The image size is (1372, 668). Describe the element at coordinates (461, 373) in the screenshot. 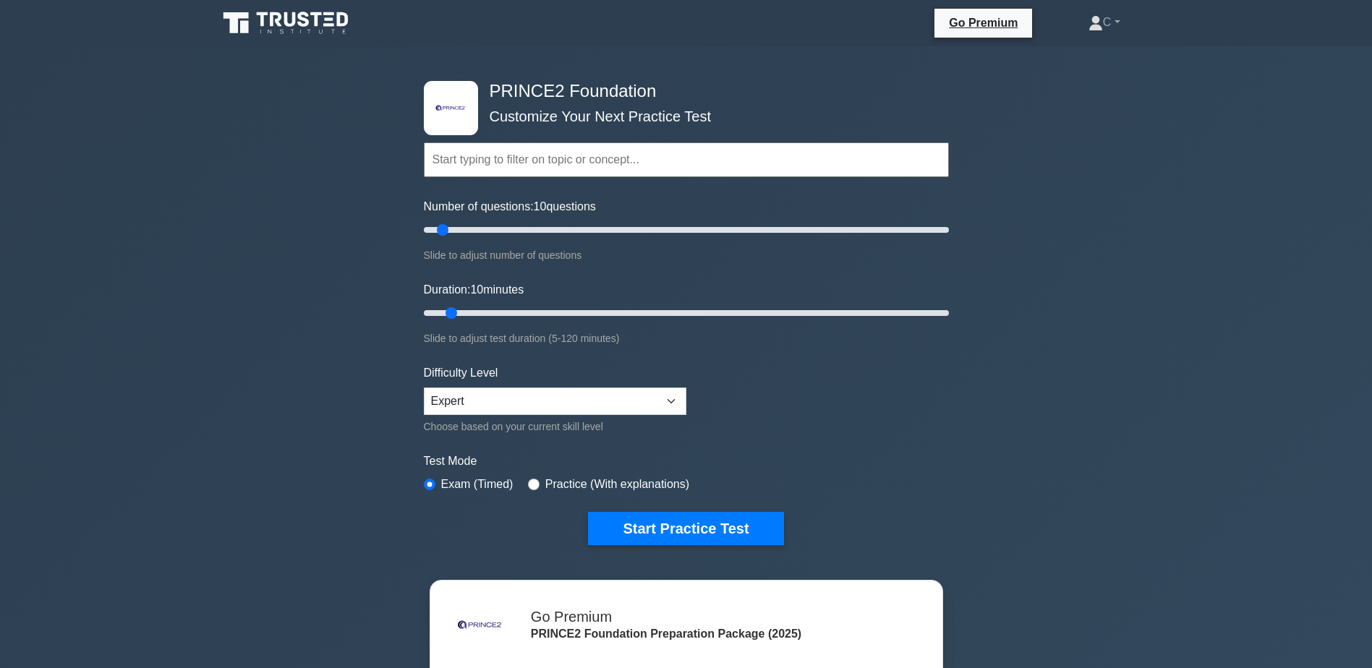

I see `label: Difficulty Level` at that location.